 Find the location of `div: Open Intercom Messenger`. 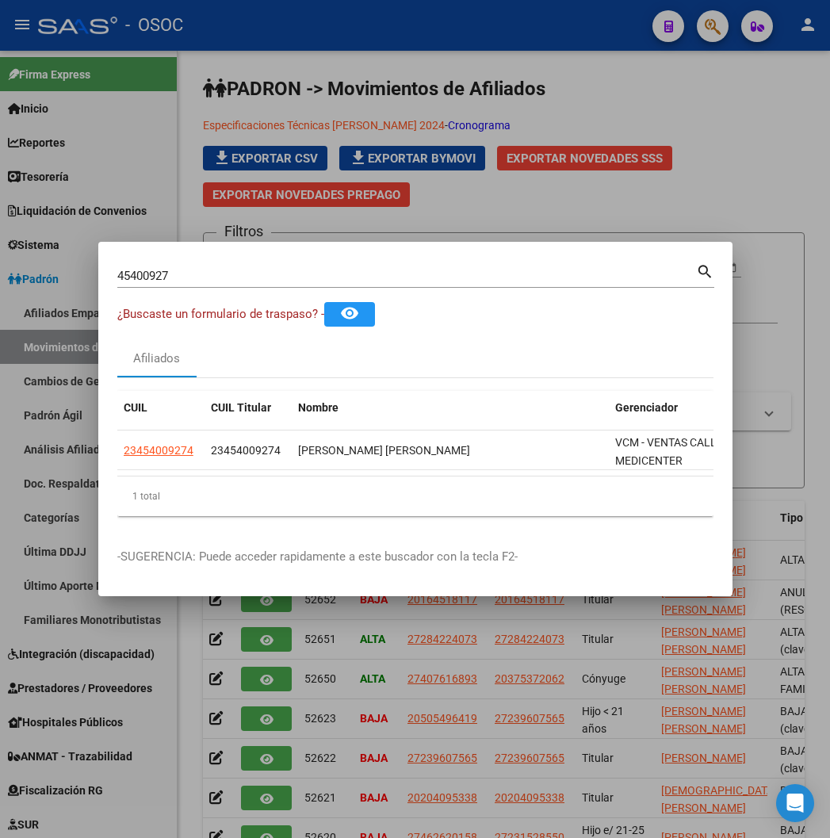

div: Open Intercom Messenger is located at coordinates (795, 803).